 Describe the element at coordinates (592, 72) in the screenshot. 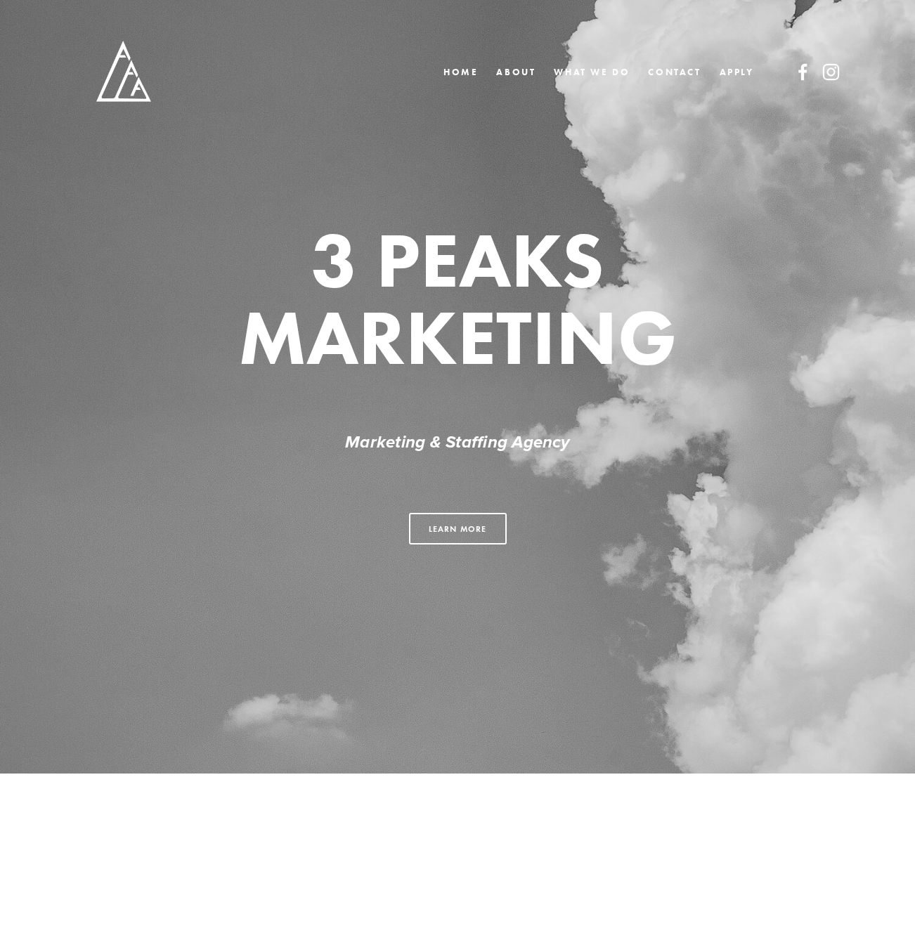

I see `a: WHAT WE DO` at that location.